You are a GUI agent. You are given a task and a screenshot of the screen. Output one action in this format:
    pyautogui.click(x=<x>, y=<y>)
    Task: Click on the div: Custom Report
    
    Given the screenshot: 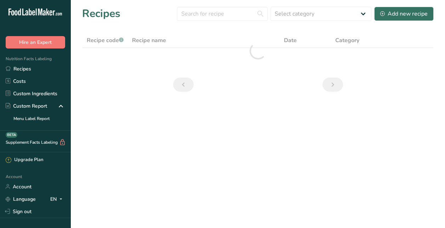 What is the action you would take?
    pyautogui.click(x=26, y=106)
    